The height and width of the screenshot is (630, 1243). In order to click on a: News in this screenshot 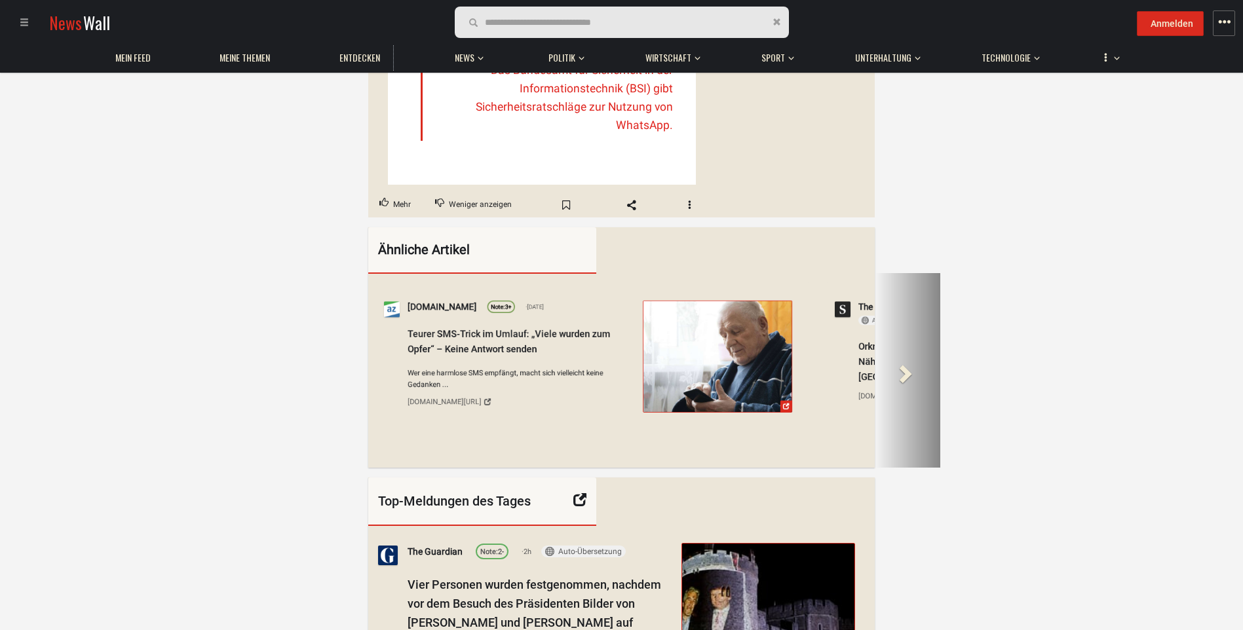, I will do `click(465, 58)`.